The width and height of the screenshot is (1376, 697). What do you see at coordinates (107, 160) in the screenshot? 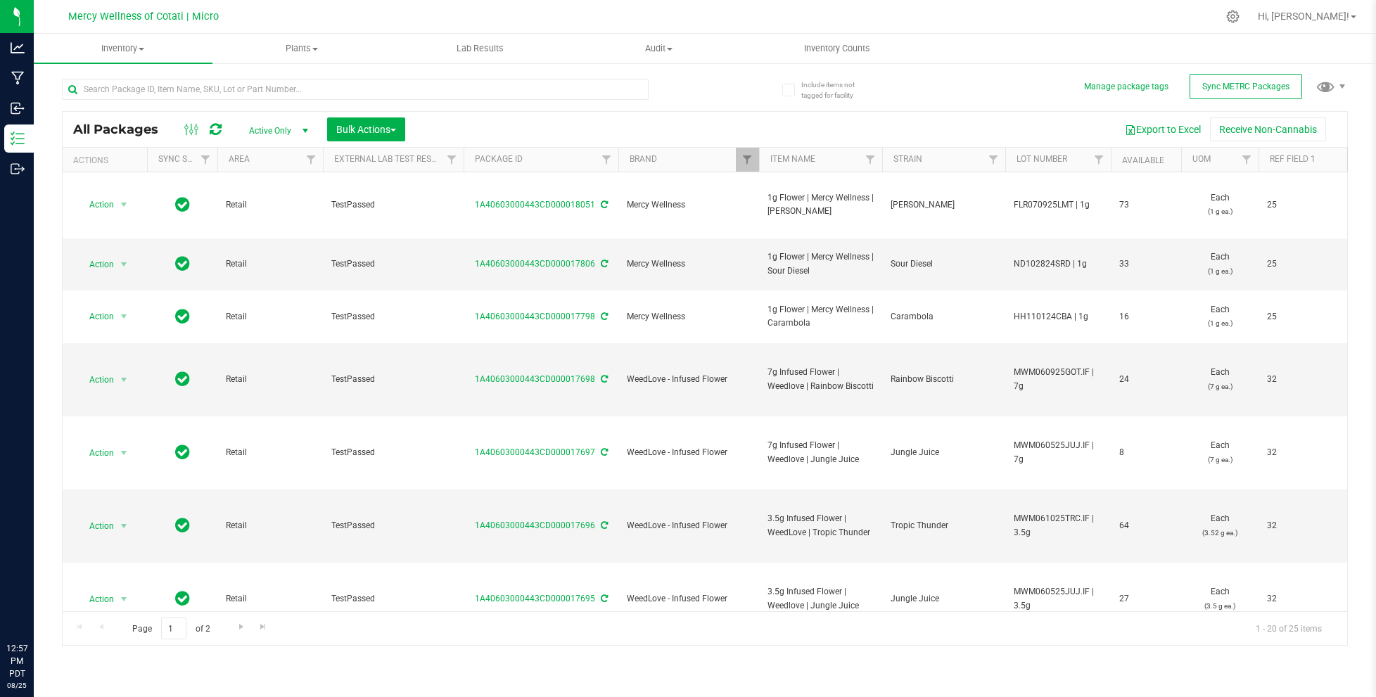
I see `div: Actions` at bounding box center [107, 160].